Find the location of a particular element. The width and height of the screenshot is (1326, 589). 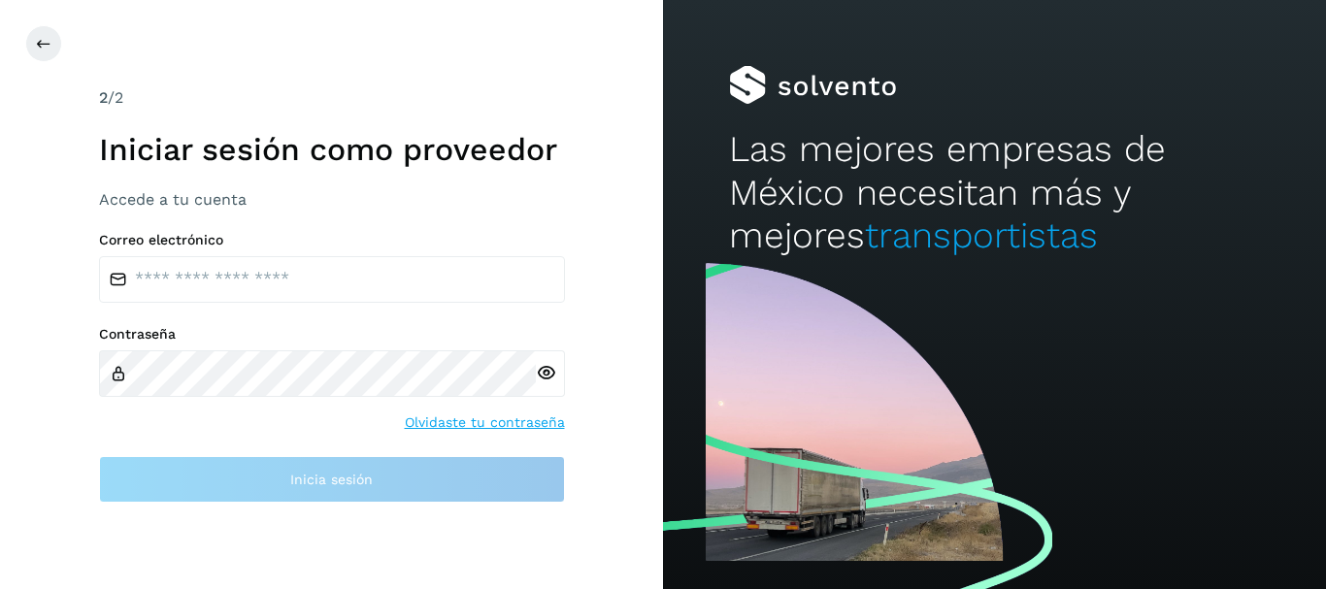

label: Correo electrónico is located at coordinates (332, 240).